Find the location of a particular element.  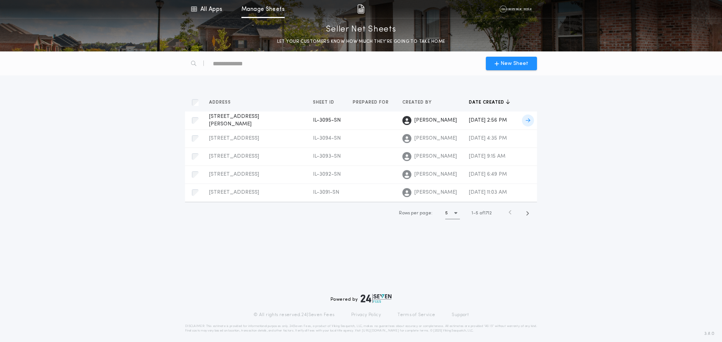

img: vs-icon is located at coordinates (515, 9).